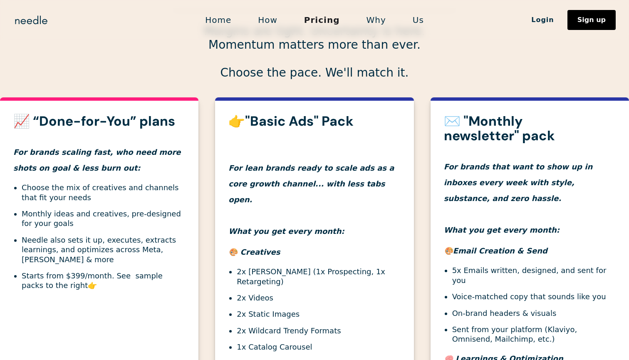  I want to click on li: Starts from $399/month. See sample packs to the right, so click(103, 280).